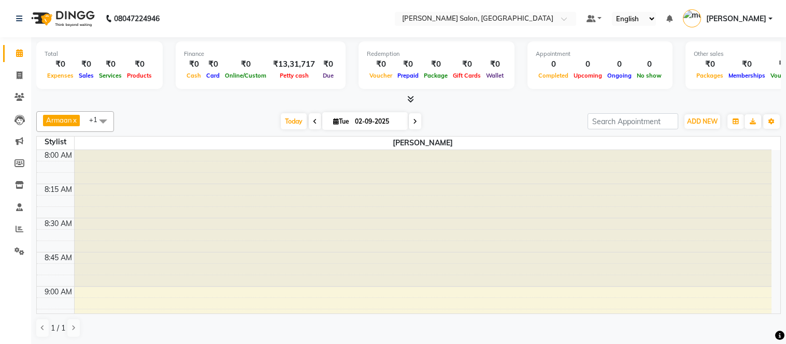  What do you see at coordinates (495, 76) in the screenshot?
I see `span: Wallet` at bounding box center [495, 76].